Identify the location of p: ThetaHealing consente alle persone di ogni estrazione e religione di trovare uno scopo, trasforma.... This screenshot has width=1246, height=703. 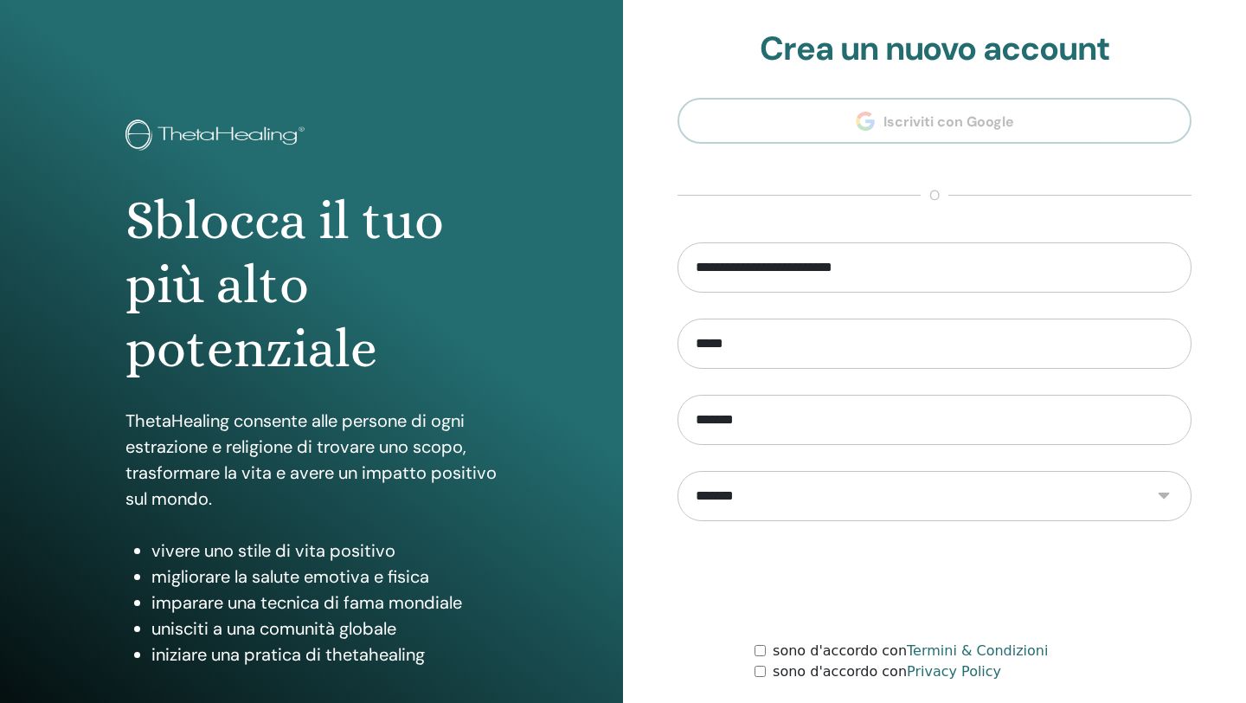
(312, 460).